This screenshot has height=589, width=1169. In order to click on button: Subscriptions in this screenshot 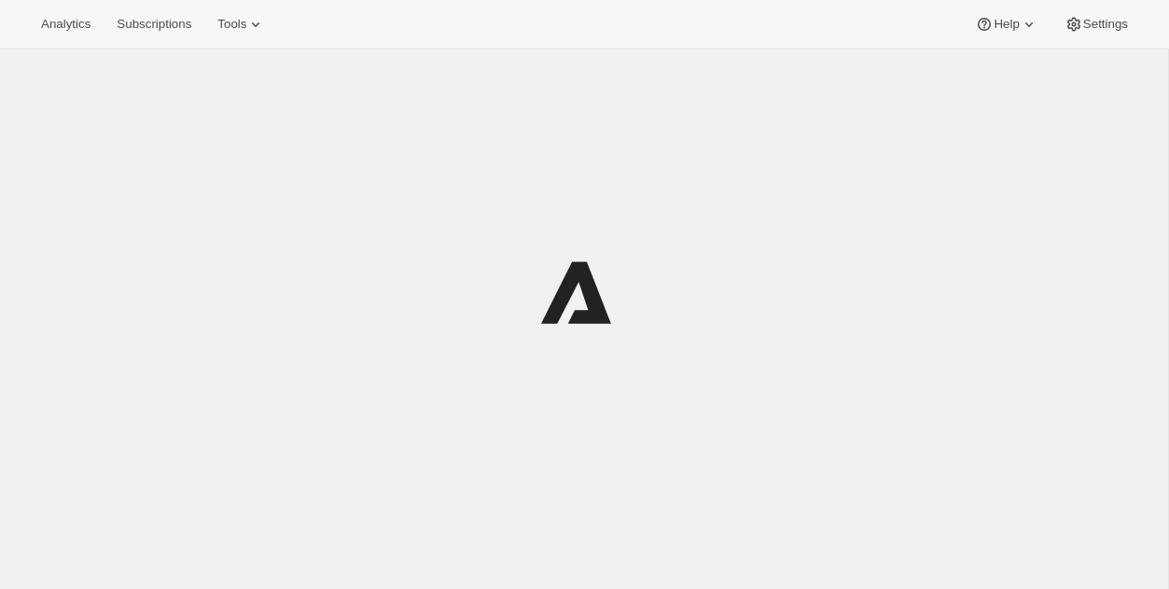, I will do `click(154, 24)`.